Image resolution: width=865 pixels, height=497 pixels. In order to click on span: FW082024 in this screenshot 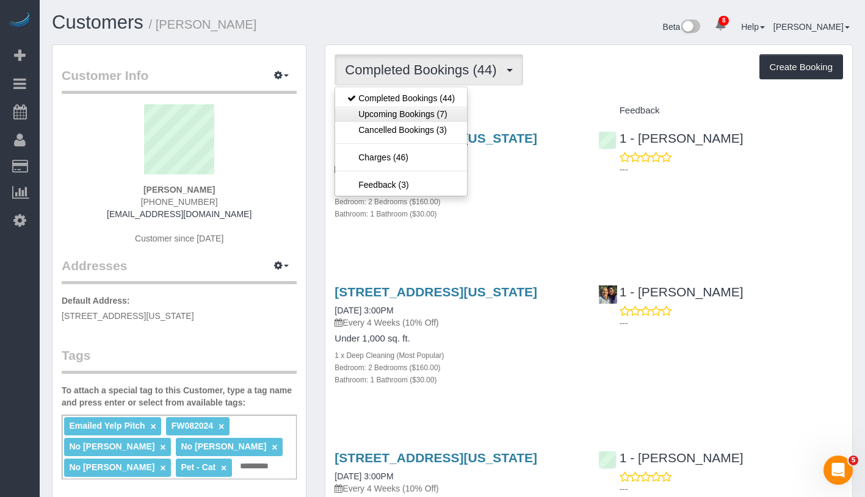, I will do `click(192, 426)`.